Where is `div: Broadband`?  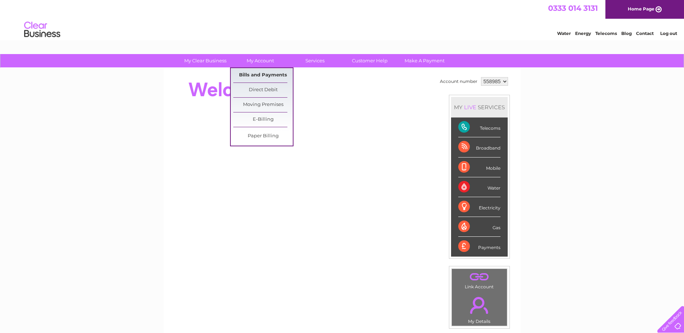 div: Broadband is located at coordinates (479, 147).